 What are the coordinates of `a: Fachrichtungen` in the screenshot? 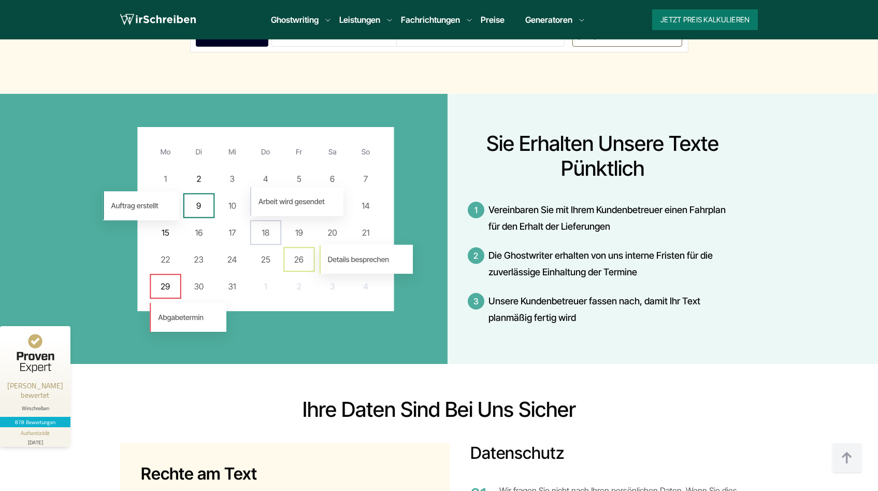 It's located at (430, 20).